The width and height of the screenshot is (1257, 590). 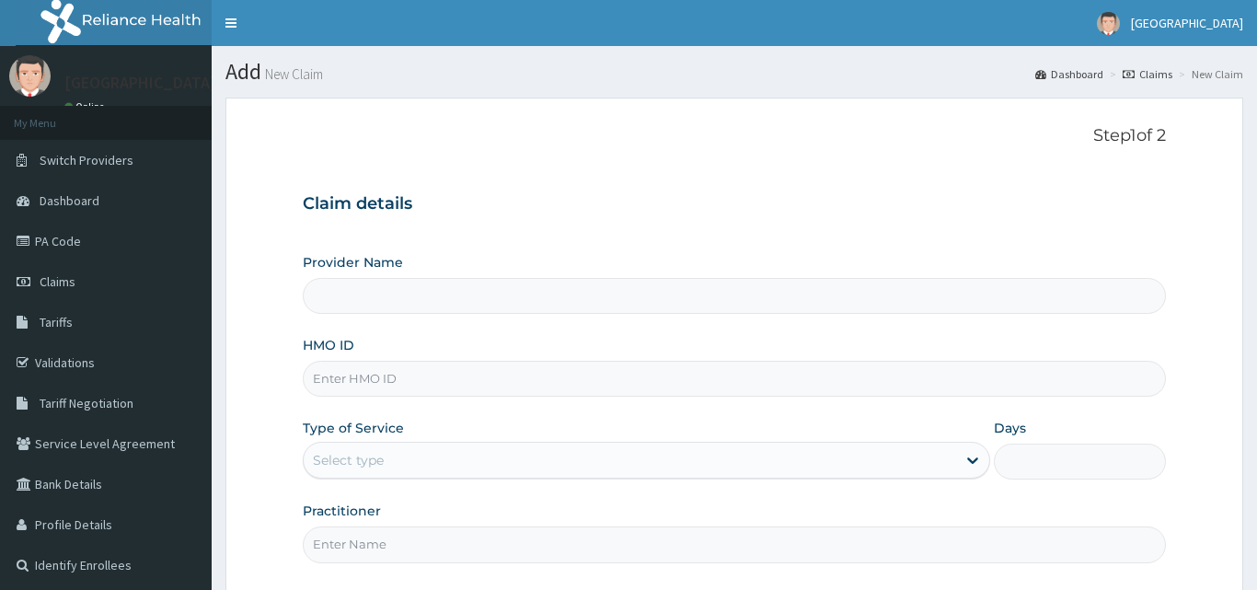 I want to click on span: Claims, so click(x=57, y=282).